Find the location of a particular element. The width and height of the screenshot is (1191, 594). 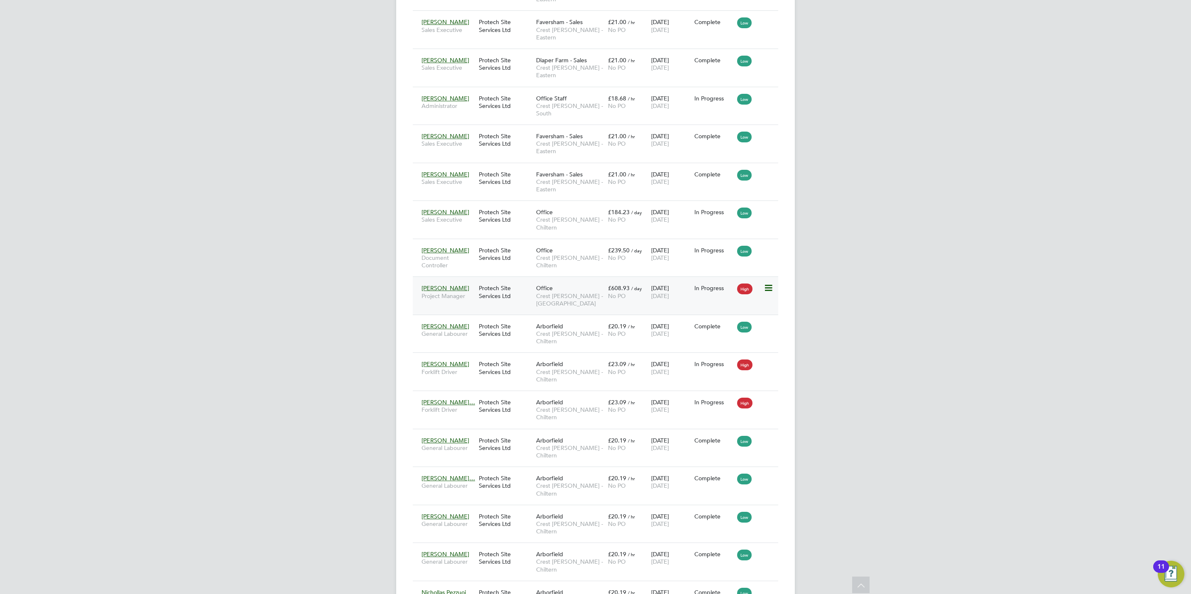

span: £184.23 is located at coordinates (619, 212).